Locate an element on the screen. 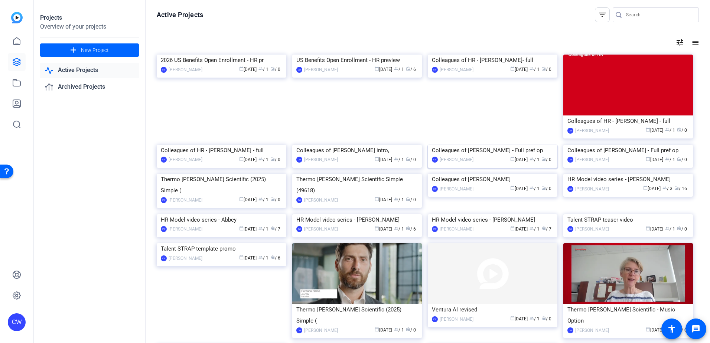  div: Projects is located at coordinates (90, 18).